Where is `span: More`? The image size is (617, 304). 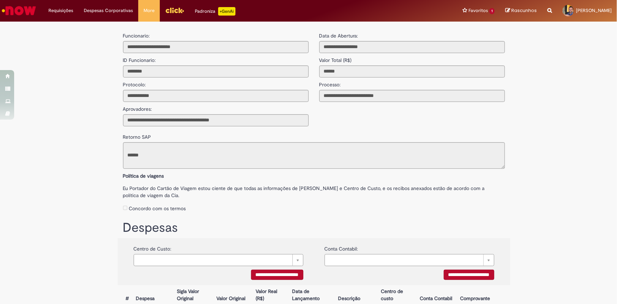
span: More is located at coordinates (149, 11).